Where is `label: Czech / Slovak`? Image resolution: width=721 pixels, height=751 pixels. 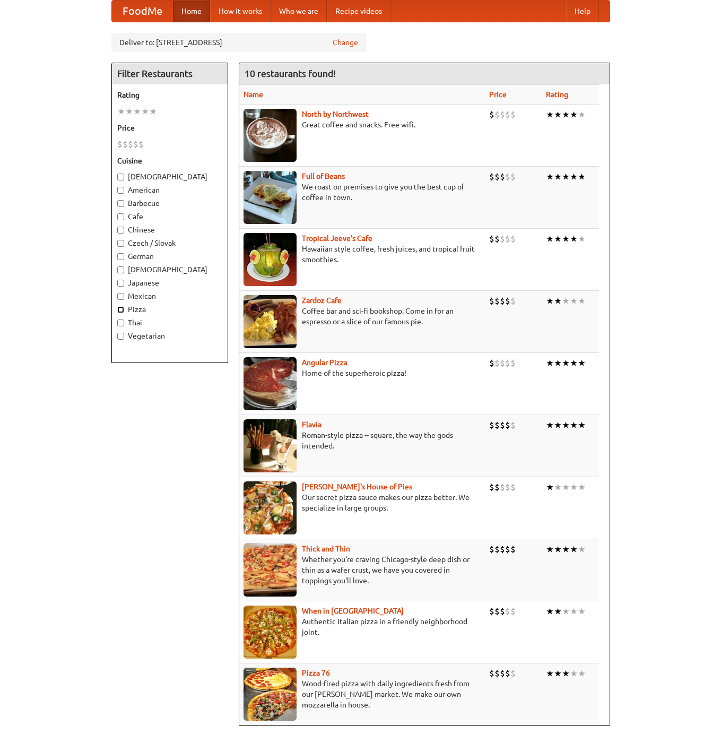 label: Czech / Slovak is located at coordinates (170, 243).